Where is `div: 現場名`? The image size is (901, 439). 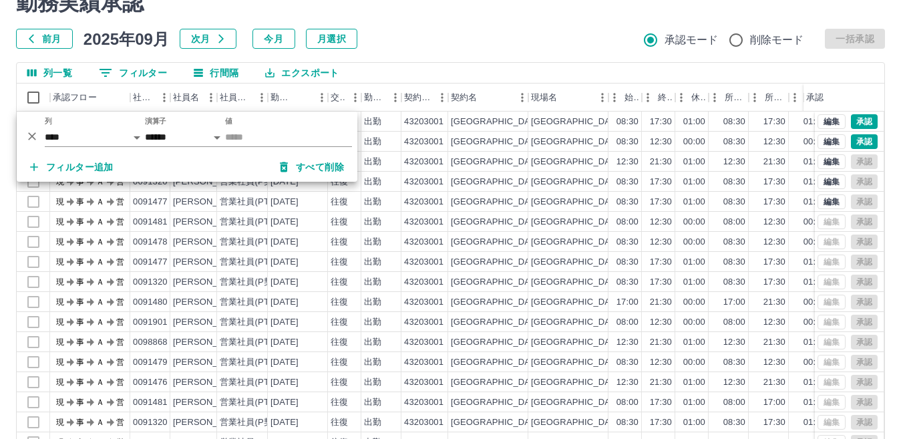
div: 現場名 is located at coordinates (544, 98).